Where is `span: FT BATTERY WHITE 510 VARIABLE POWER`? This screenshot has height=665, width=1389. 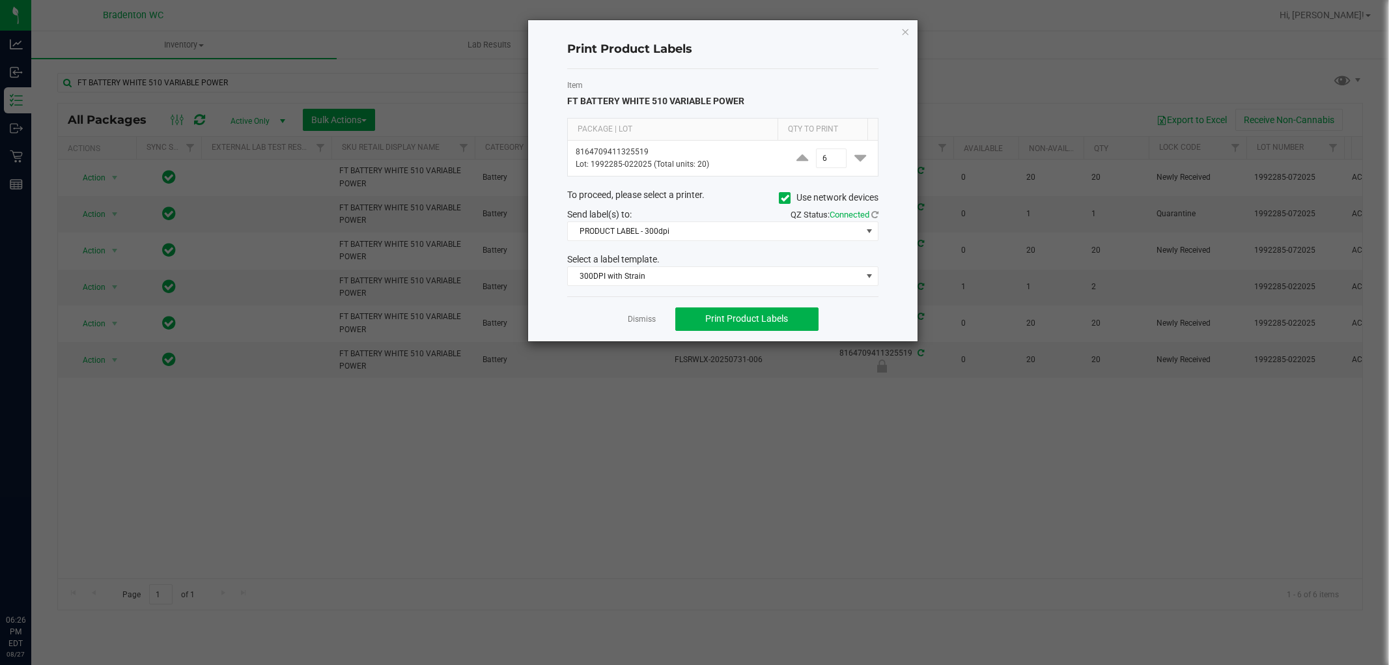
span: FT BATTERY WHITE 510 VARIABLE POWER is located at coordinates (656, 101).